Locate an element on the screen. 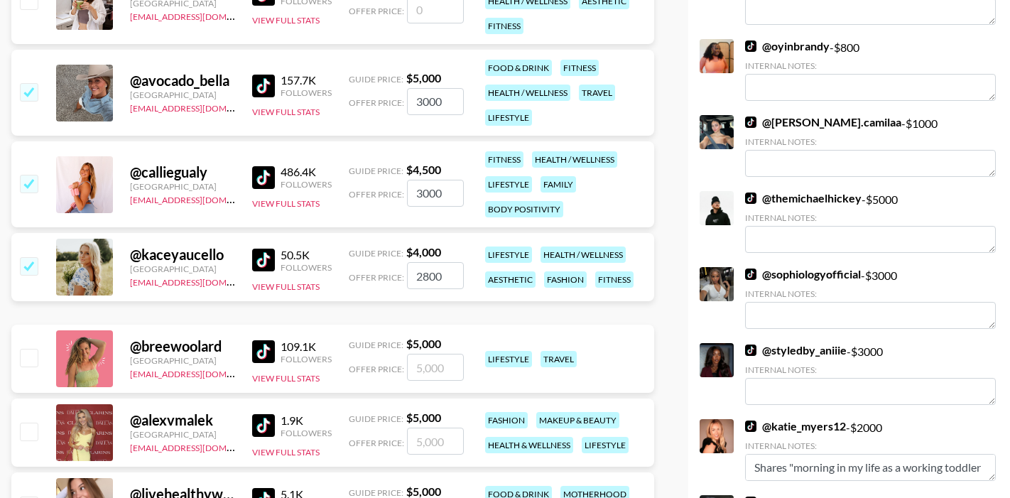 Image resolution: width=1010 pixels, height=498 pixels. a: @styledby_aniiie is located at coordinates (796, 350).